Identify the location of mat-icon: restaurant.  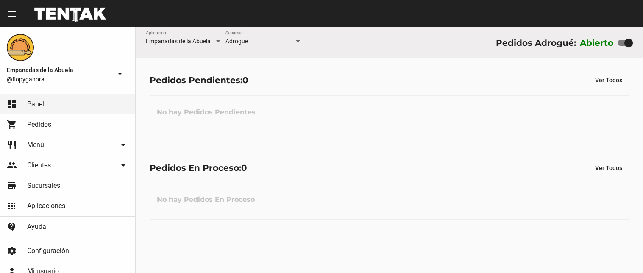
(12, 145).